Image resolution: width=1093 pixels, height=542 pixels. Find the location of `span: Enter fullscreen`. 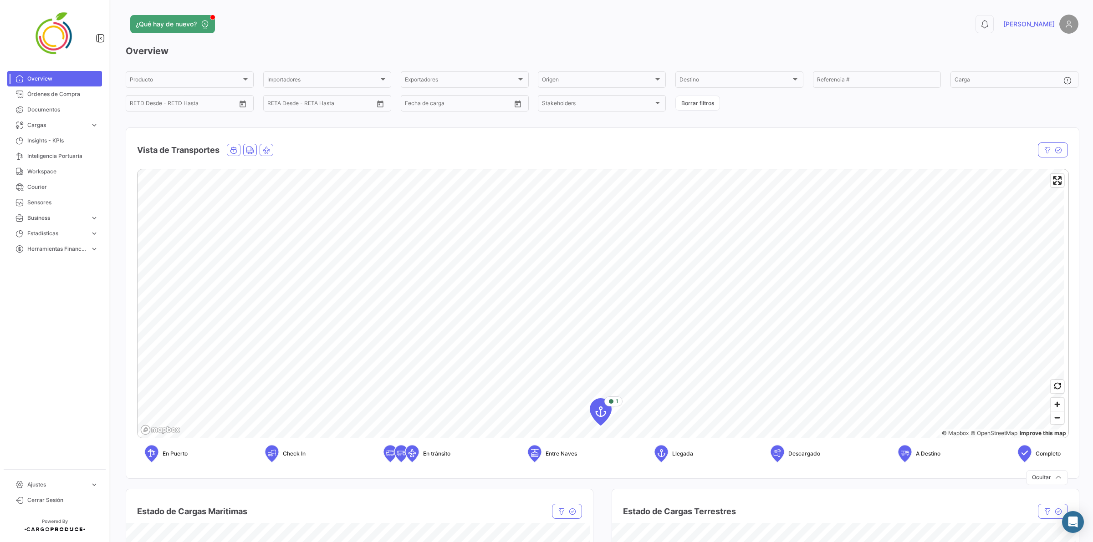

span: Enter fullscreen is located at coordinates (1057, 180).